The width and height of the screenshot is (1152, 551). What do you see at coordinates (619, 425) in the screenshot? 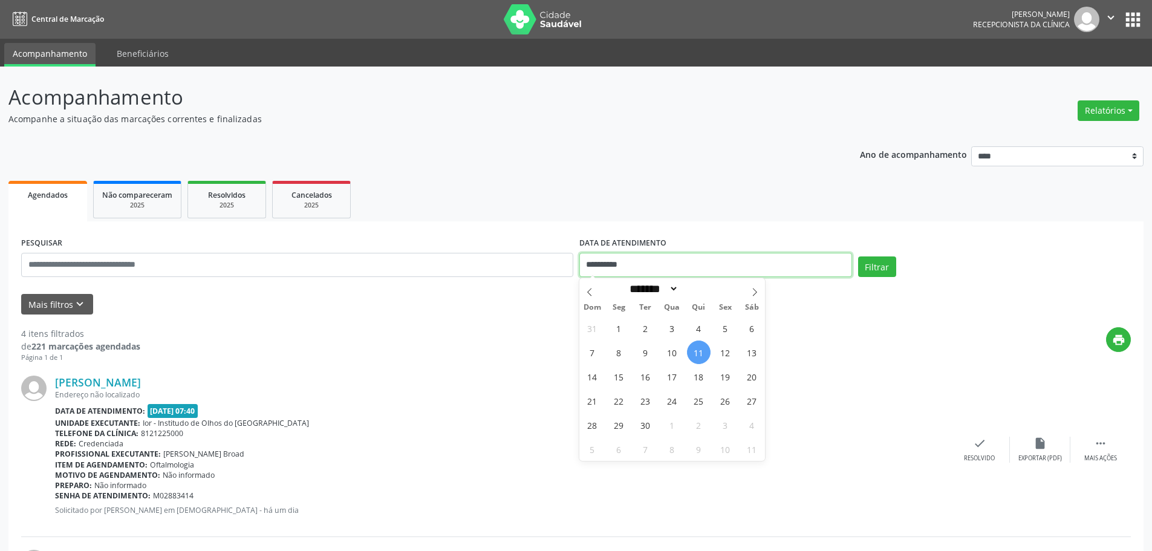
I see `span: Setembro 29, 2025` at bounding box center [619, 425].